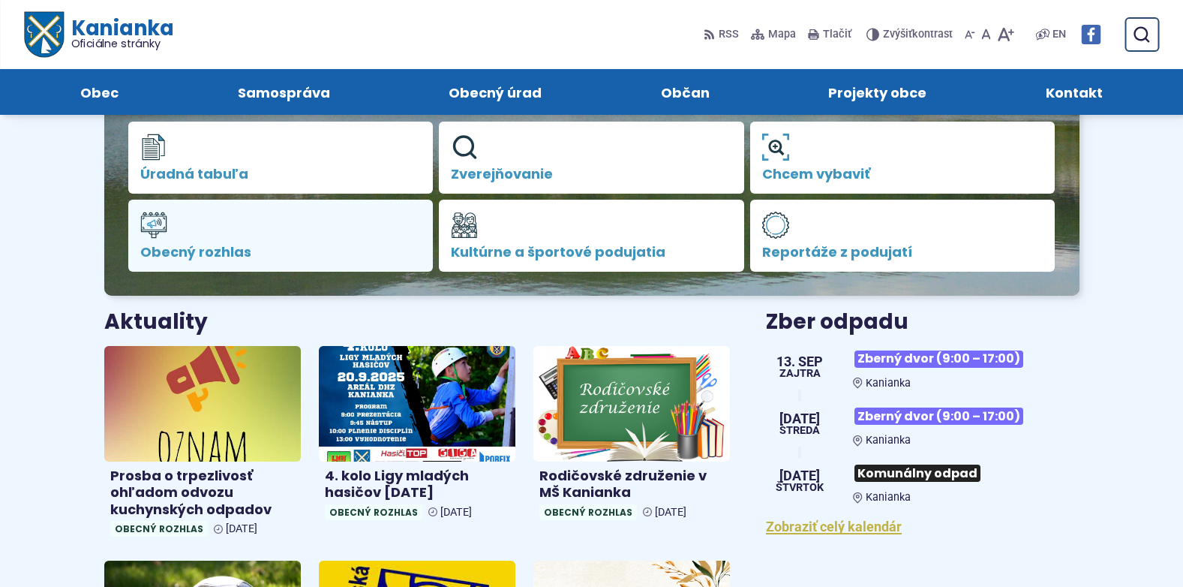 This screenshot has height=587, width=1183. I want to click on span: Zvýšiť, so click(897, 34).